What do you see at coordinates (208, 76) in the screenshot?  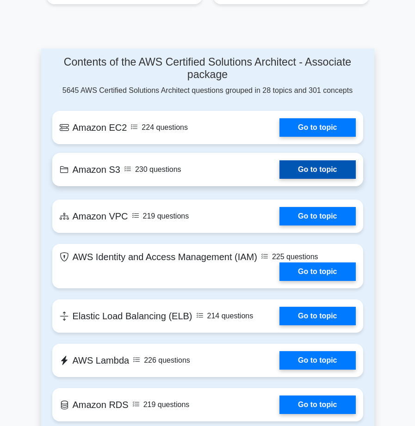 I see `div: 5645 AWS Certified Solutions Architect questions grouped in 28 topics and 301 concepts` at bounding box center [208, 76].